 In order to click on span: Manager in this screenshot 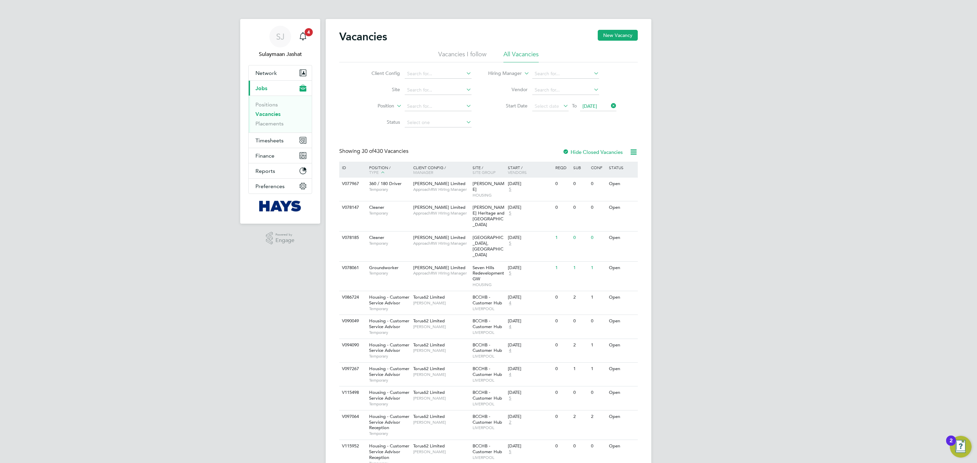, I will do `click(423, 172)`.